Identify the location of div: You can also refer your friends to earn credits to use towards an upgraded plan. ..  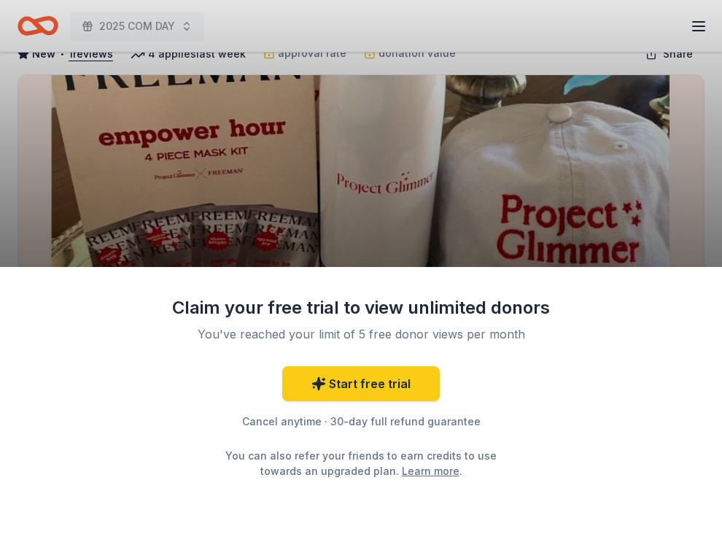
(361, 463).